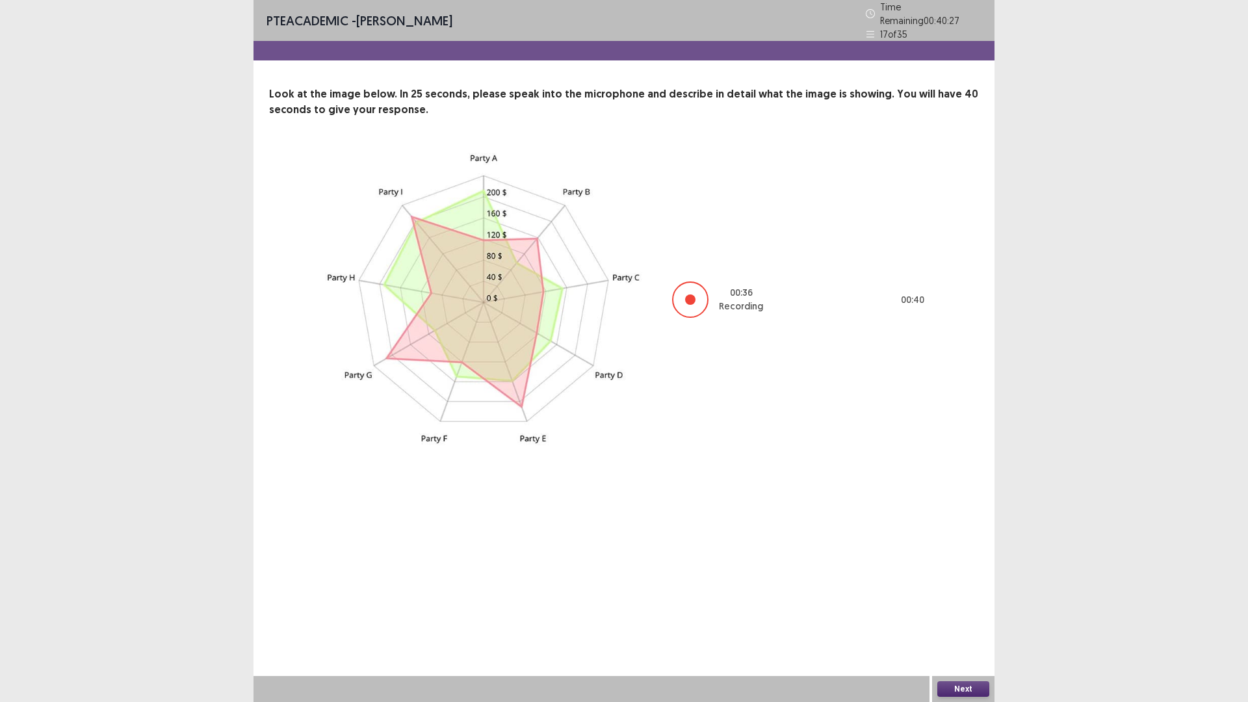 This screenshot has width=1248, height=702. Describe the element at coordinates (894, 34) in the screenshot. I see `p: 17 of 35` at that location.